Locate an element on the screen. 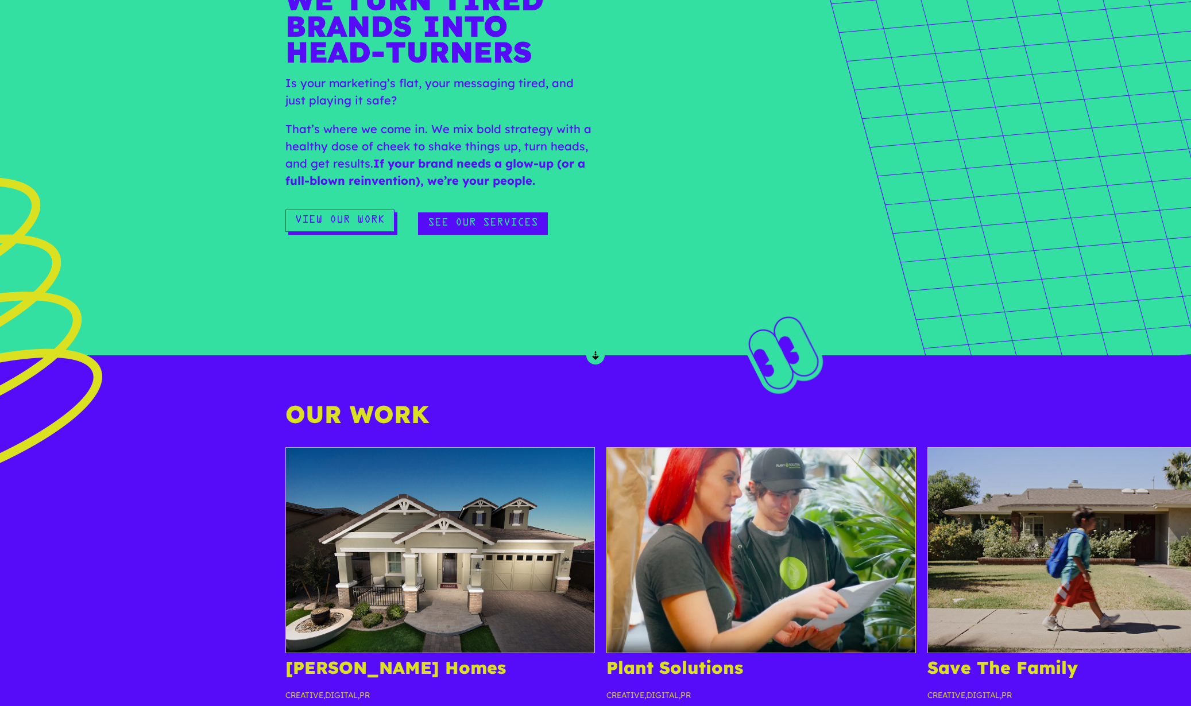 This screenshot has width=1191, height=706. a: Plant Solutions is located at coordinates (675, 668).